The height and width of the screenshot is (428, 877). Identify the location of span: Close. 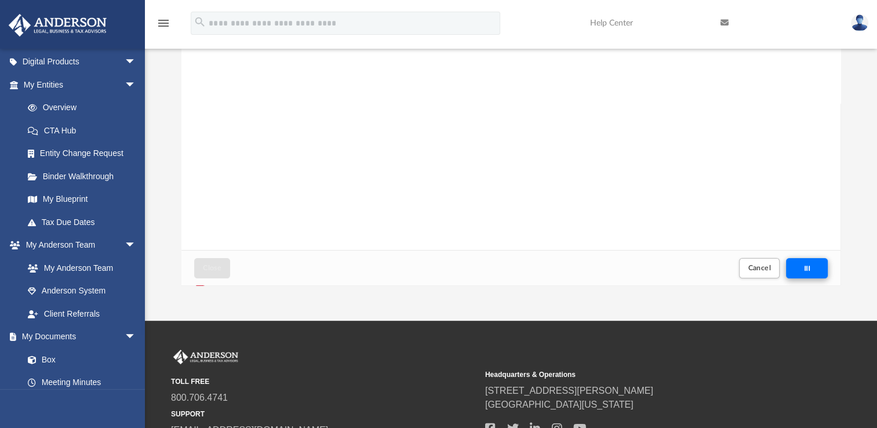
(212, 268).